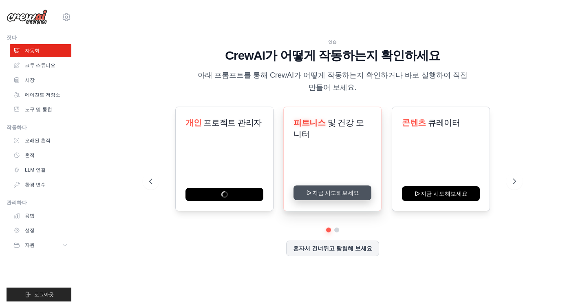 This screenshot has height=308, width=587. What do you see at coordinates (17, 202) in the screenshot?
I see `font: 관리하다` at bounding box center [17, 202].